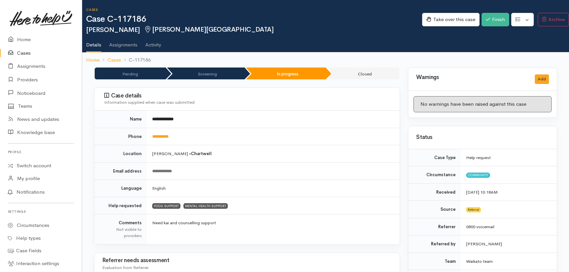  Describe the element at coordinates (136, 60) in the screenshot. I see `li: C-117186` at that location.